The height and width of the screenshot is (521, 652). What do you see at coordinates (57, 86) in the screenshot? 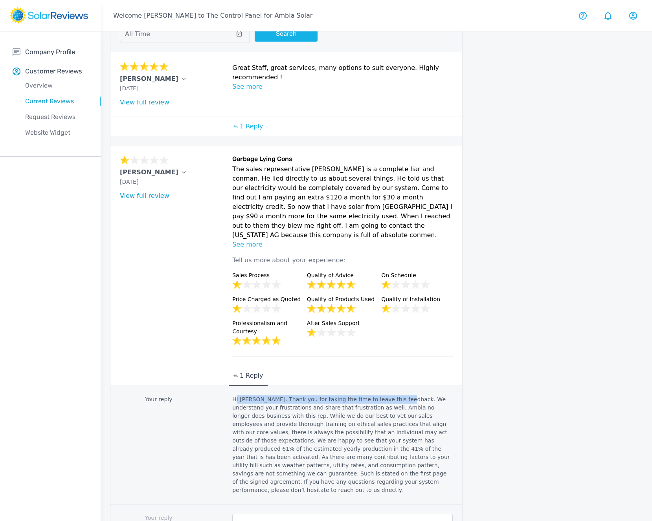
I see `p: Overview` at bounding box center [57, 86].